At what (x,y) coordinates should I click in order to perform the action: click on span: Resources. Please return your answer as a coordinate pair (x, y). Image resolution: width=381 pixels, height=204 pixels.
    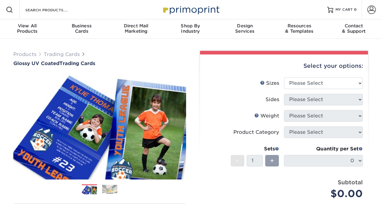
    Looking at the image, I should click on (300, 26).